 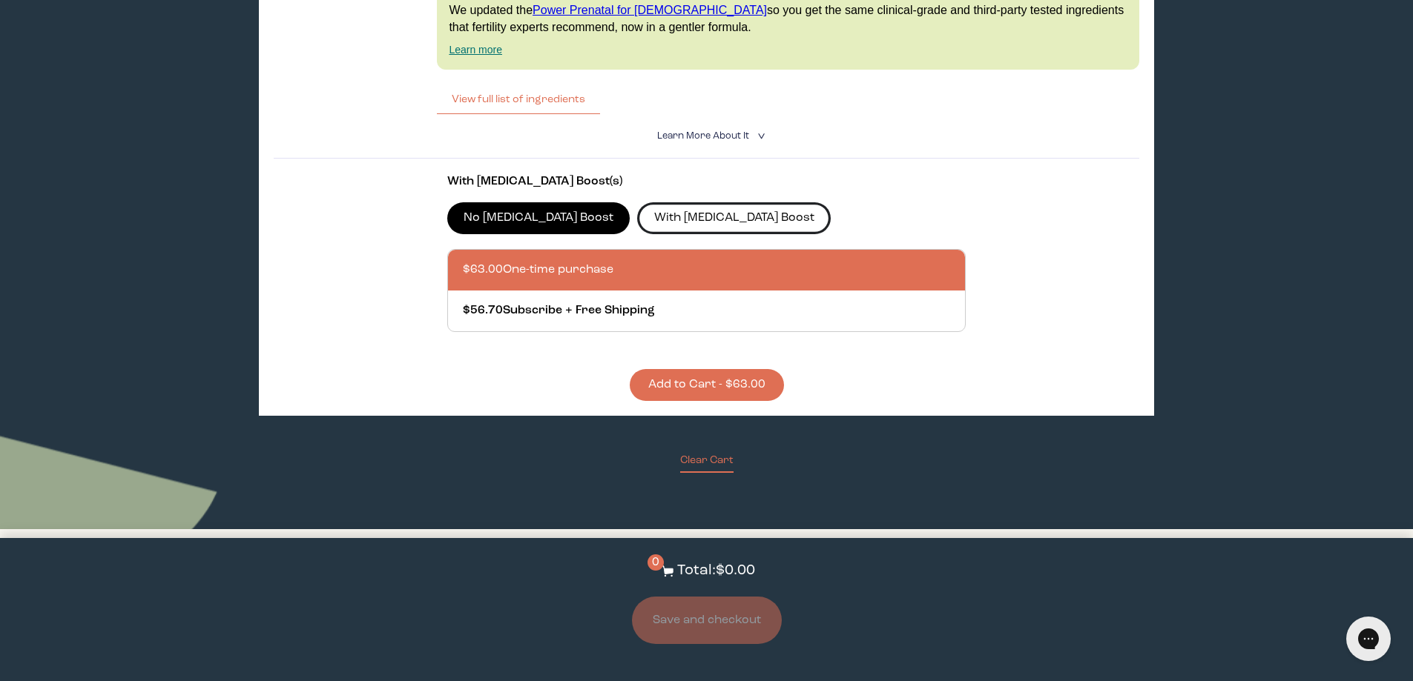 I want to click on span: 0, so click(x=655, y=563).